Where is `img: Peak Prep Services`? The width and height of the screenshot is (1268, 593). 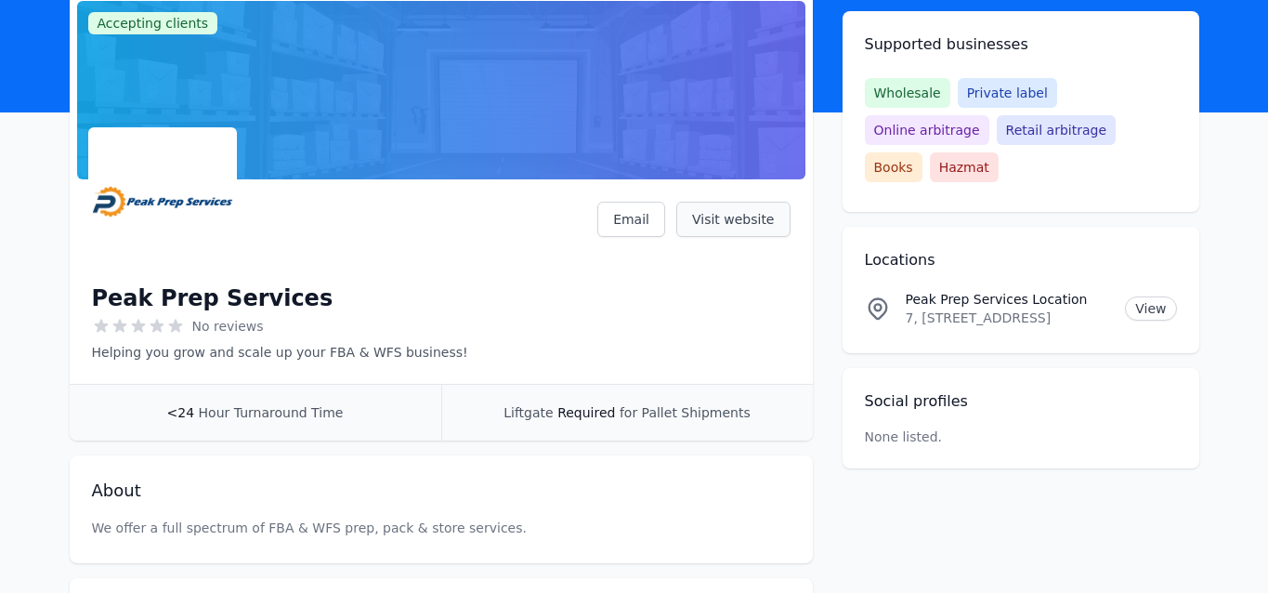 img: Peak Prep Services is located at coordinates (163, 202).